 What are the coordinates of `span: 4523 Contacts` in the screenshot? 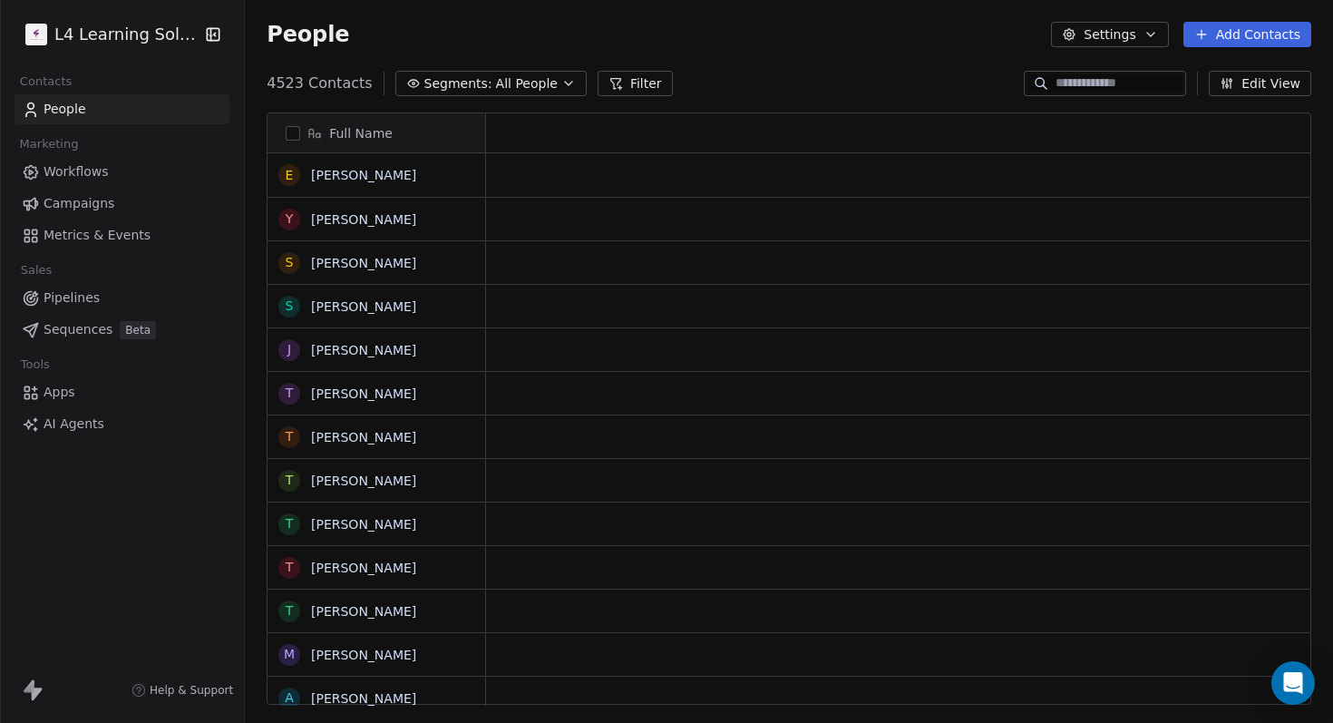 It's located at (319, 83).